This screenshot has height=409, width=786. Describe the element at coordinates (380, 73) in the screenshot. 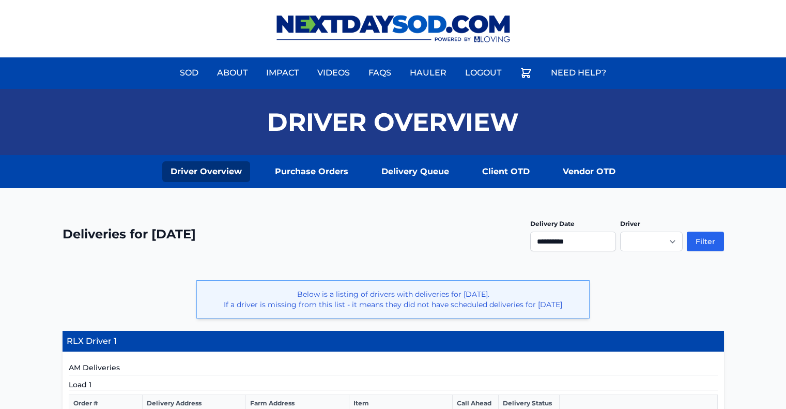

I see `a: FAQs` at that location.